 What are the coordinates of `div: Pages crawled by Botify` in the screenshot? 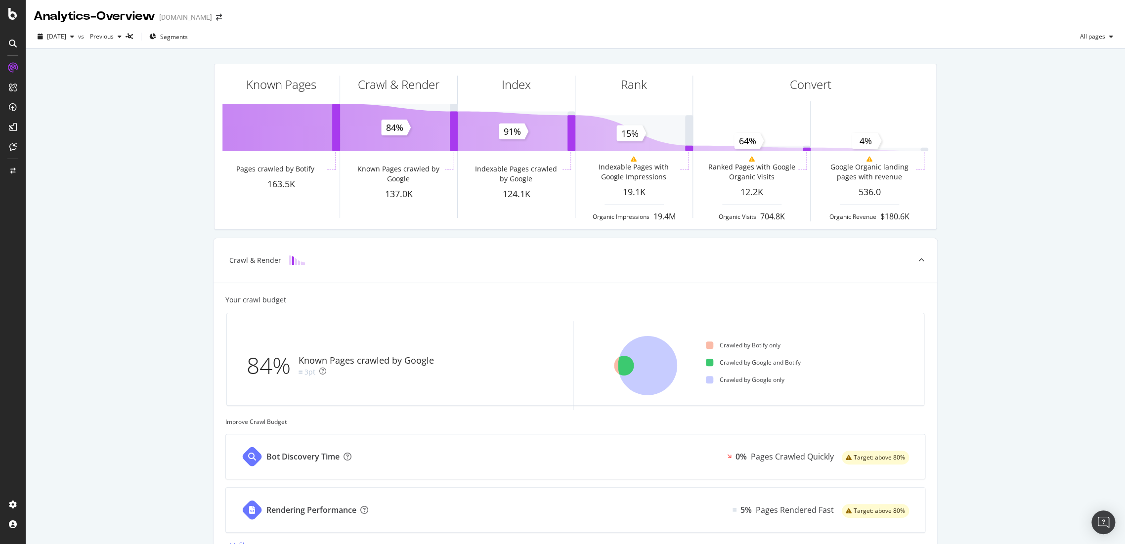 It's located at (275, 169).